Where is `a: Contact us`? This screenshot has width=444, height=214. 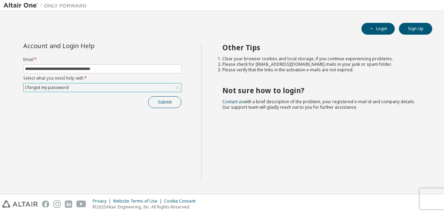
a: Contact us is located at coordinates (233, 102).